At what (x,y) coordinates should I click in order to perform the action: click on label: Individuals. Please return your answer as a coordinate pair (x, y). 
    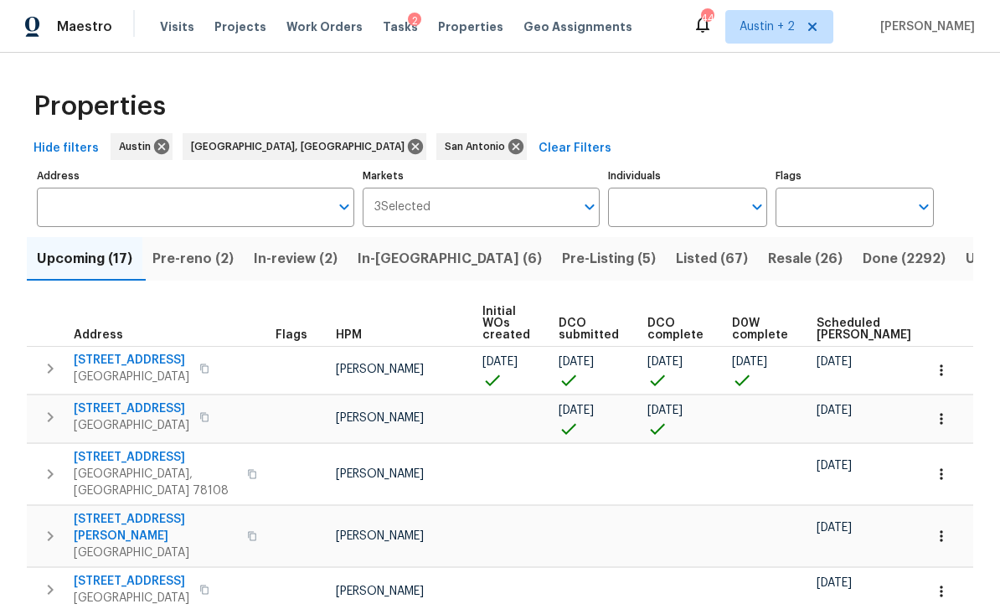
    Looking at the image, I should click on (686, 176).